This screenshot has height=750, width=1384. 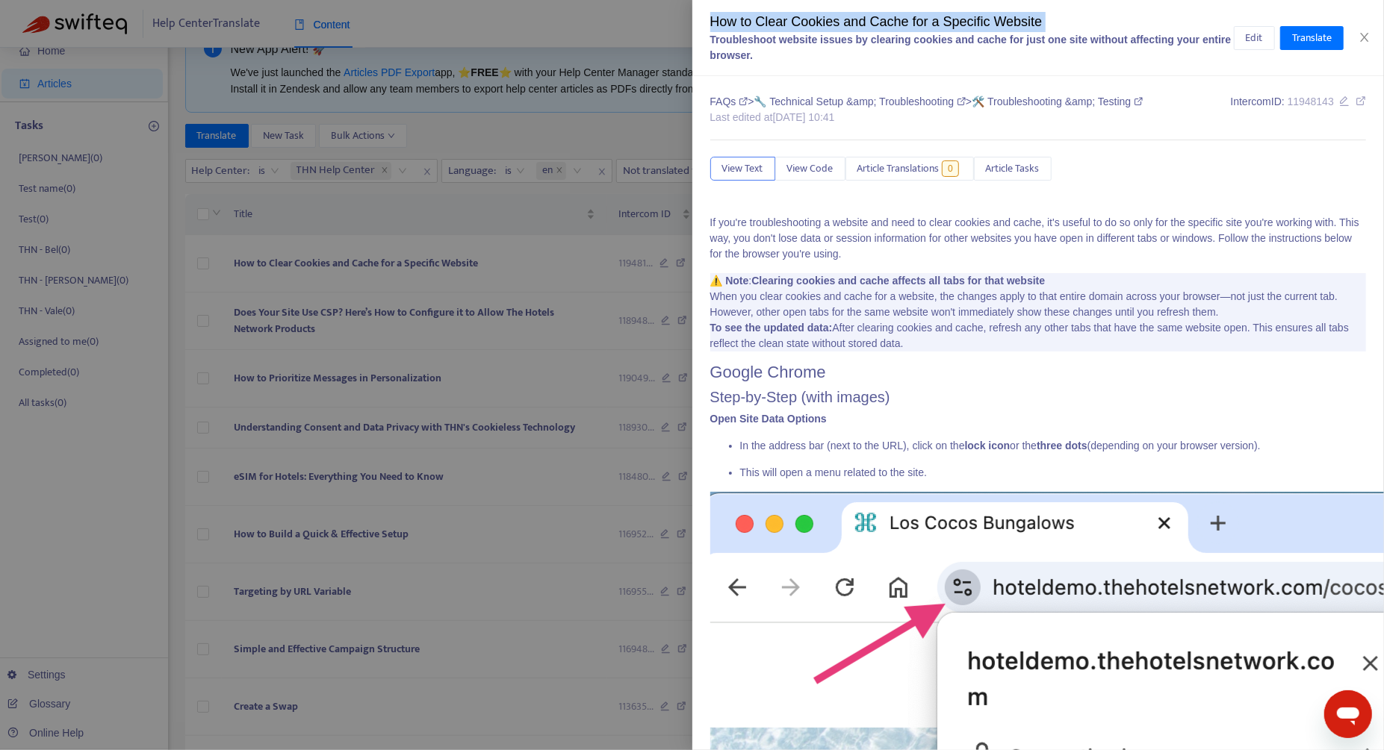 I want to click on div: How to Clear Cookies and Cache for a Specific Website, so click(x=972, y=22).